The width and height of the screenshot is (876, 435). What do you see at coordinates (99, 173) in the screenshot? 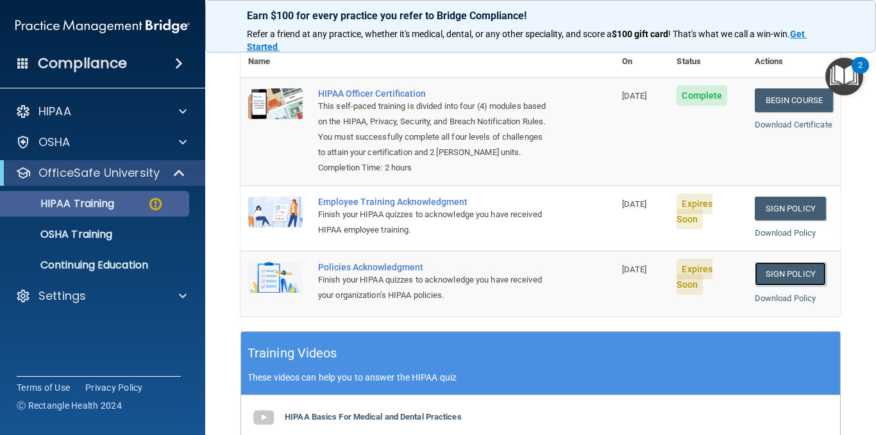
I see `p: OfficeSafe University` at bounding box center [99, 173].